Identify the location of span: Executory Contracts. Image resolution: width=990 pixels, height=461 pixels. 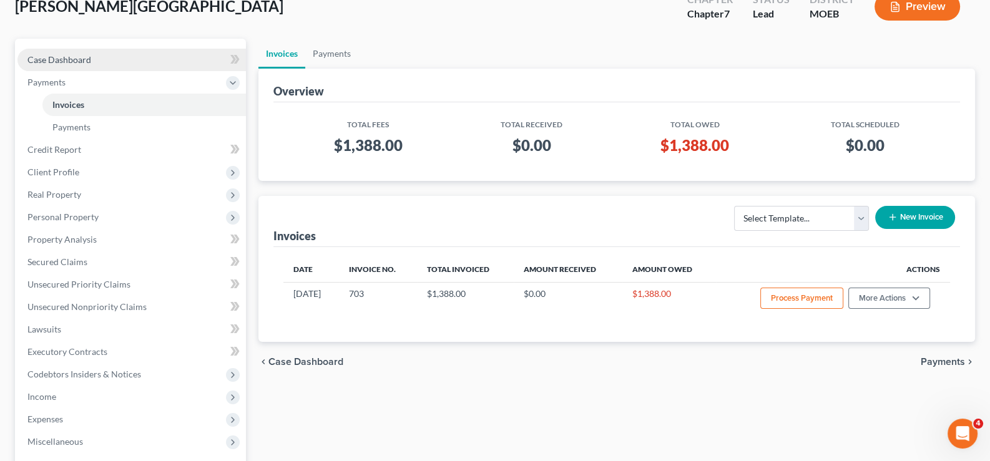
(67, 352).